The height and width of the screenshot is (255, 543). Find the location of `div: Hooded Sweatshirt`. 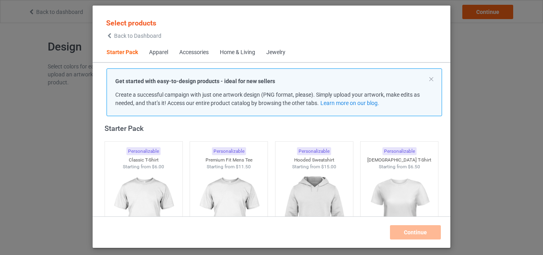

div: Hooded Sweatshirt is located at coordinates (314, 160).